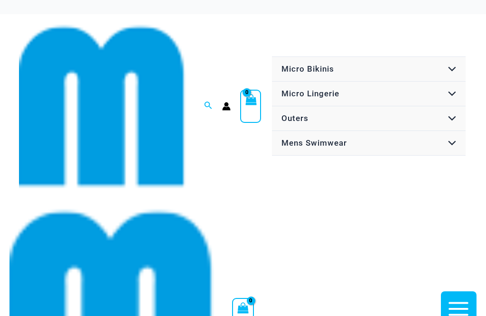 The height and width of the screenshot is (316, 486). Describe the element at coordinates (226, 106) in the screenshot. I see `a: Account icon link` at that location.